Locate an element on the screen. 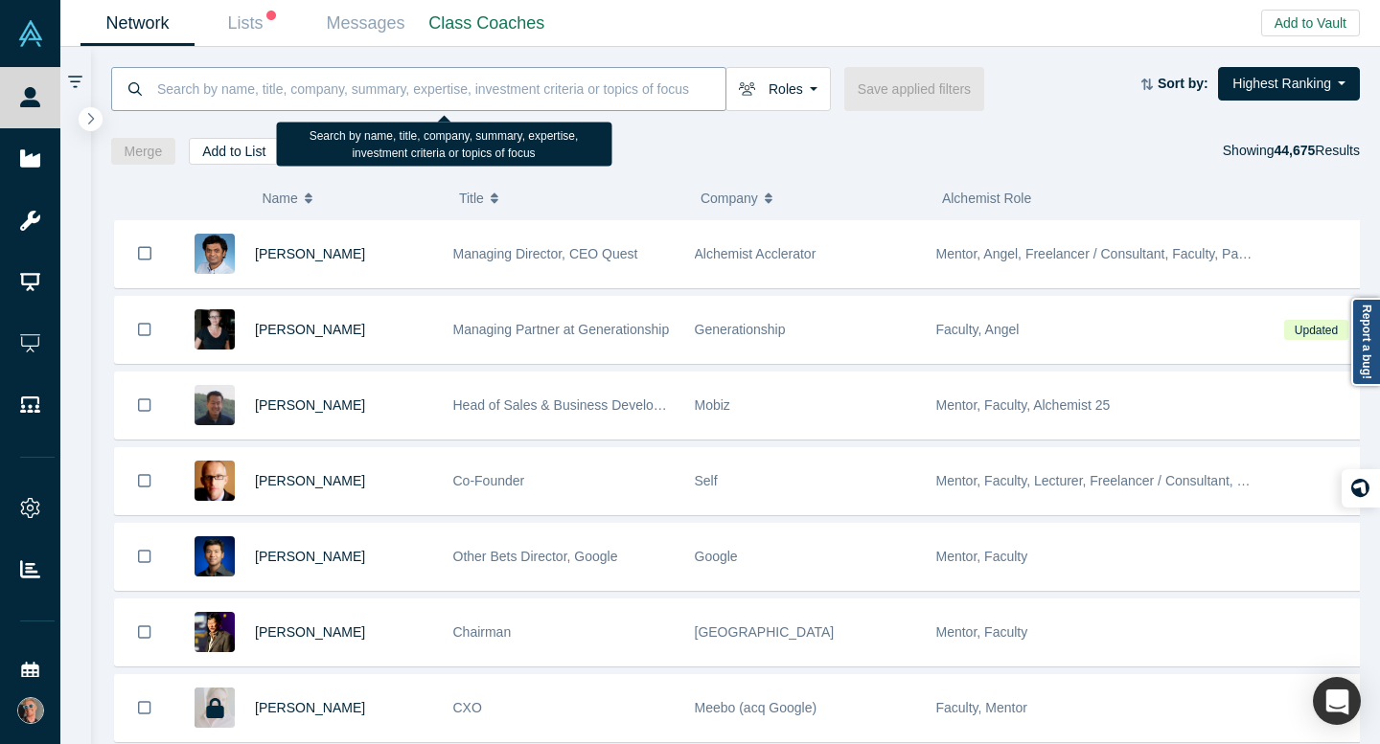 The height and width of the screenshot is (744, 1380). button: Roles is located at coordinates (778, 89).